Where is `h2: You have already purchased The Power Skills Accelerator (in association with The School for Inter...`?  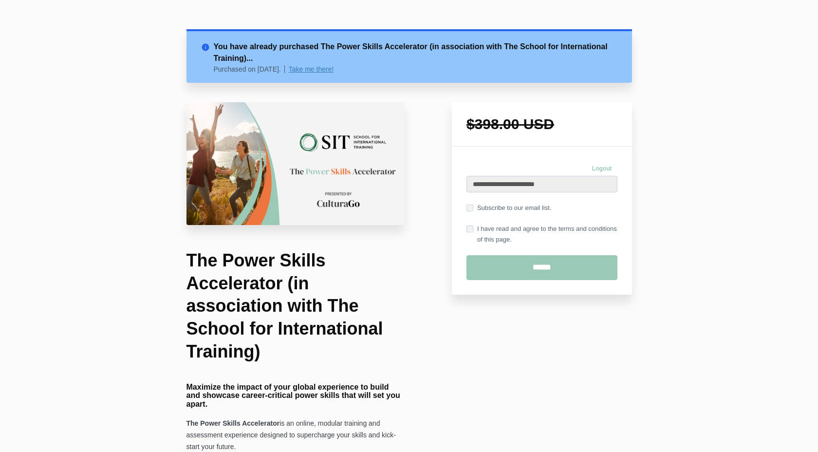
h2: You have already purchased The Power Skills Accelerator (in association with The School for Inter... is located at coordinates (415, 53).